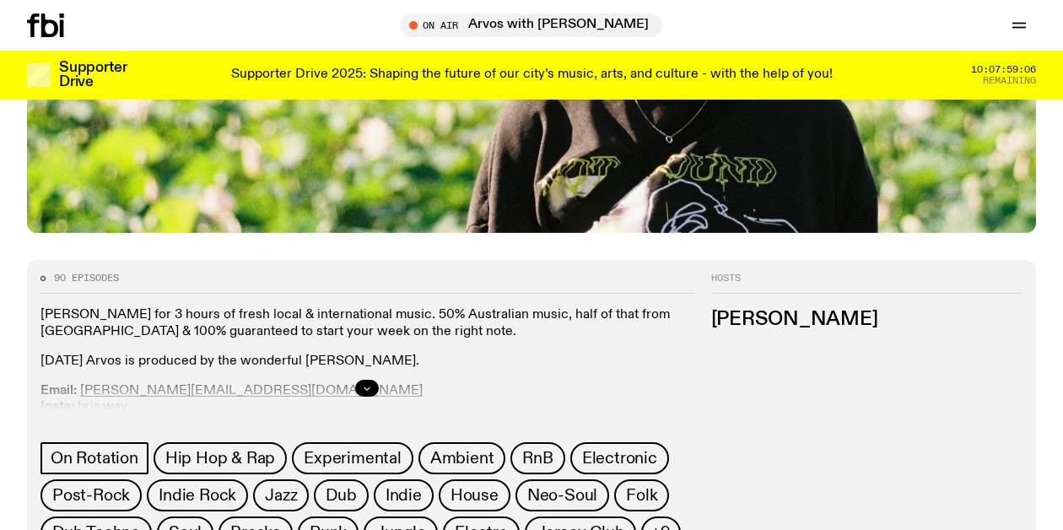  What do you see at coordinates (867, 284) in the screenshot?
I see `h2: Hosts` at bounding box center [867, 284].